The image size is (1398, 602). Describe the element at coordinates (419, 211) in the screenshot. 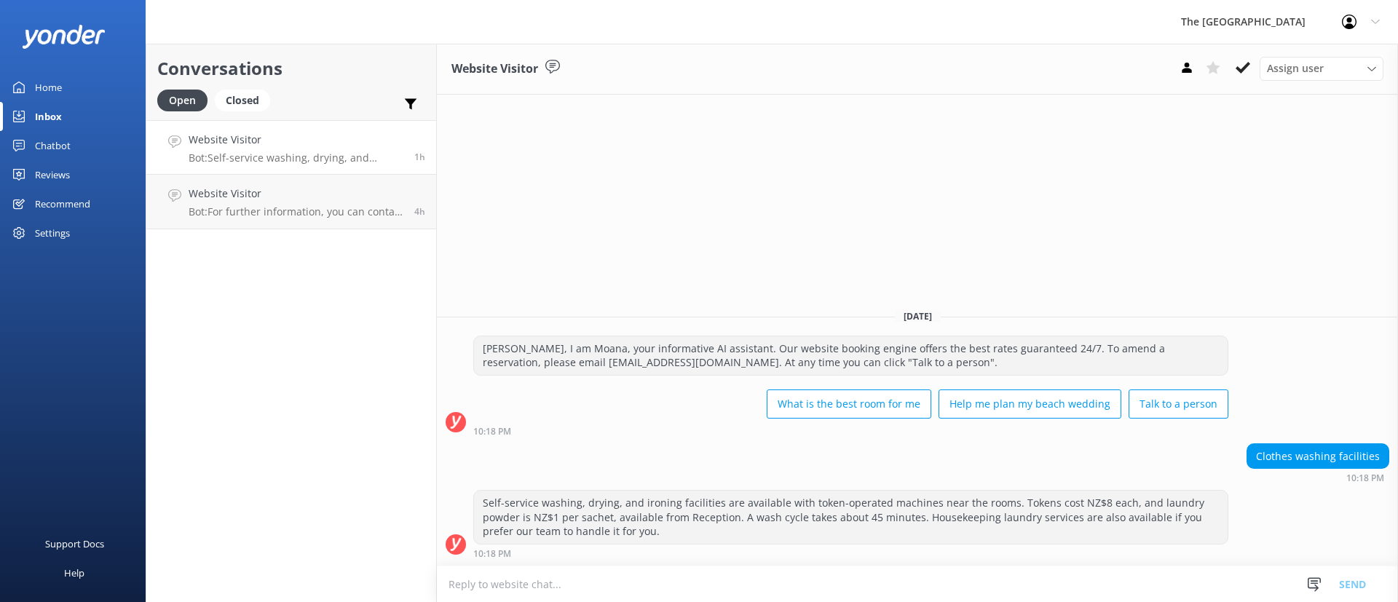

I see `span: Sep 07 2025 07:24pm (UTC -10:00) Pacific/Honolulu` at that location.